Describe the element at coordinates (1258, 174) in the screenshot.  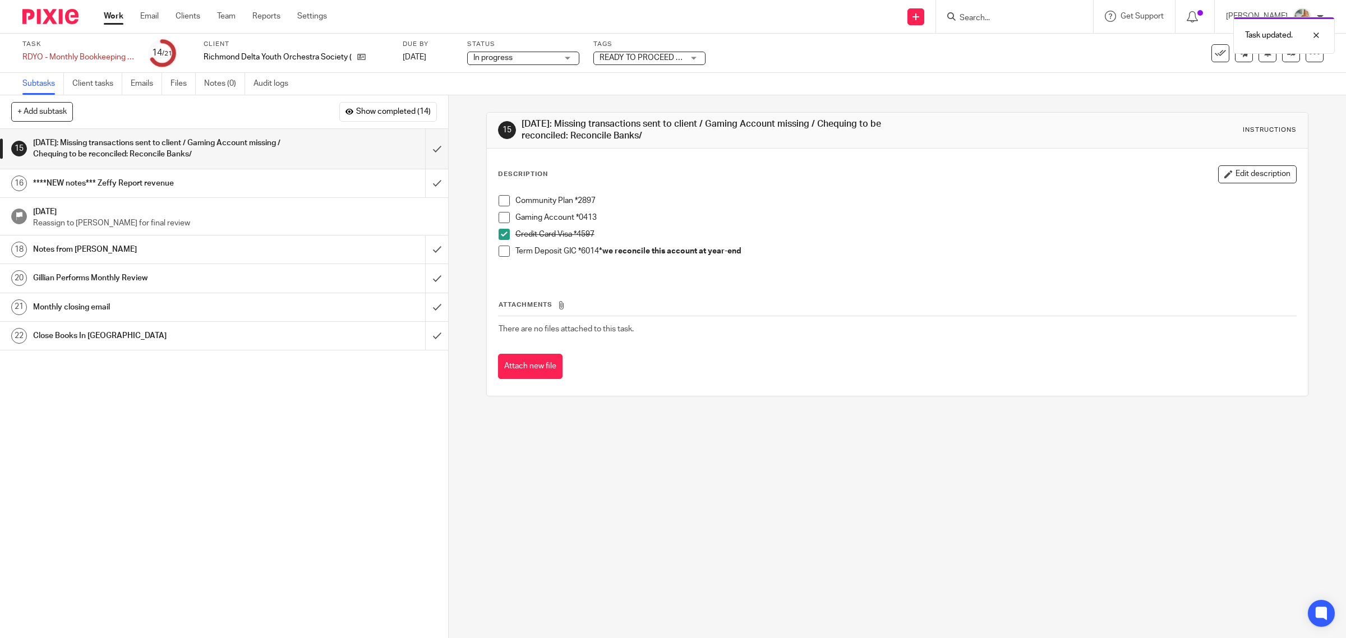
I see `button: Edit description` at that location.